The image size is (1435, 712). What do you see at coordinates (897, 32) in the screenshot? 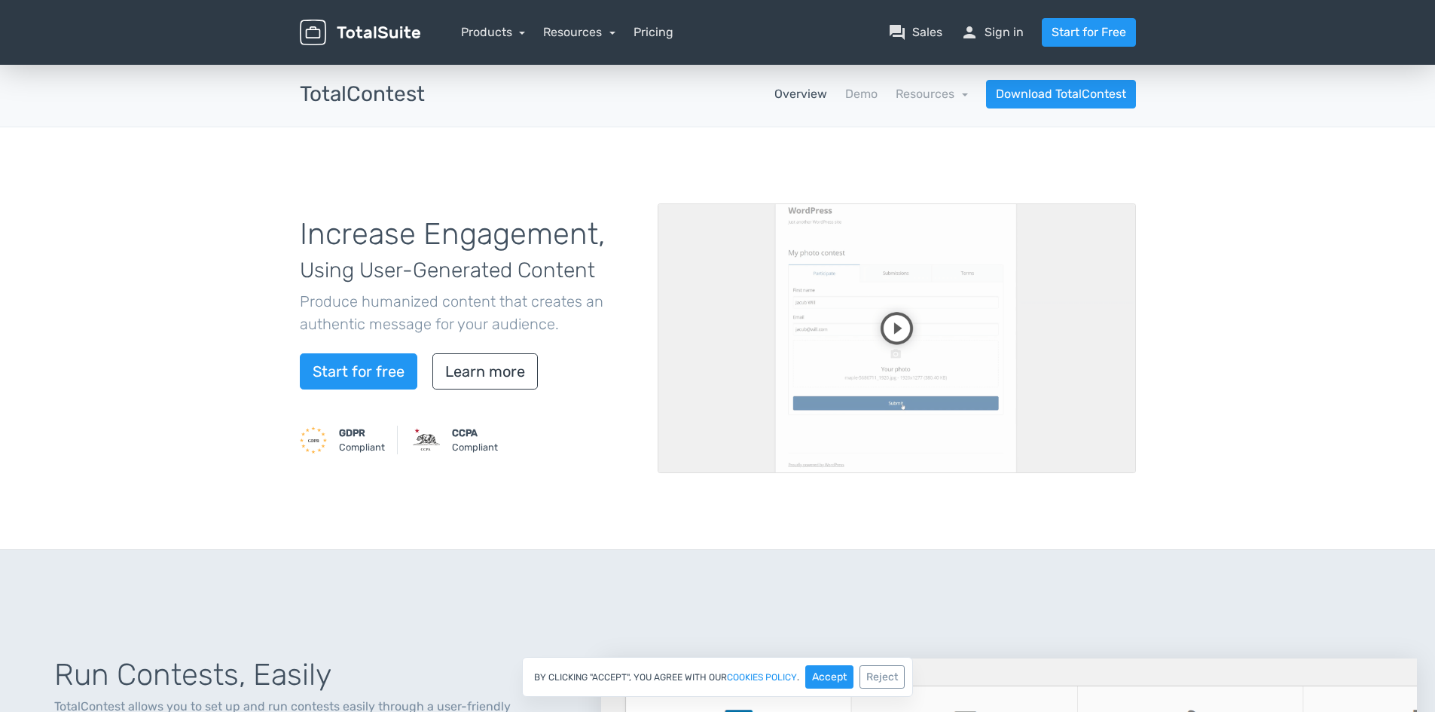
I see `span: question_answer` at bounding box center [897, 32].